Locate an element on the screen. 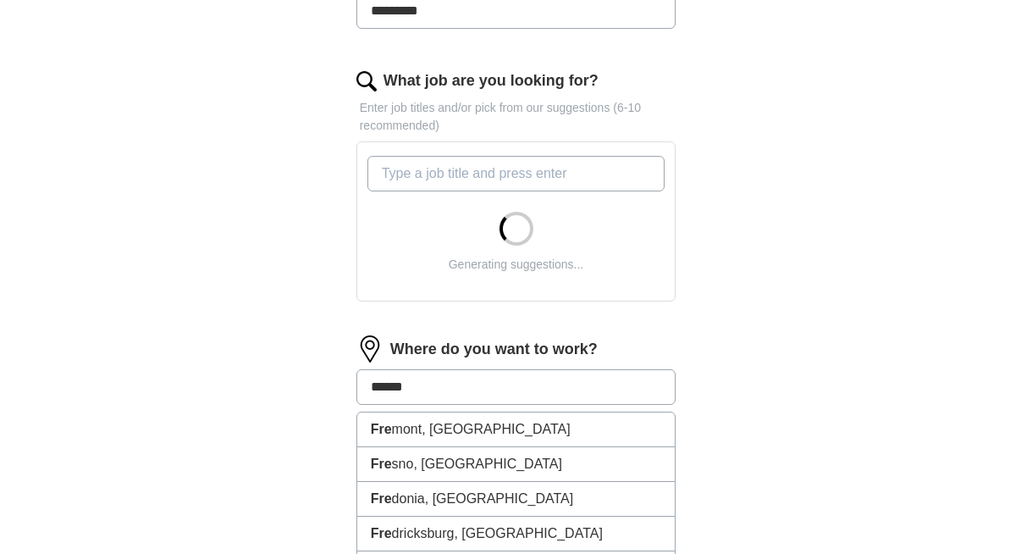 The height and width of the screenshot is (554, 1032). p: Enter job titles and/or pick from our suggestions (6-10 recommended) is located at coordinates (517, 117).